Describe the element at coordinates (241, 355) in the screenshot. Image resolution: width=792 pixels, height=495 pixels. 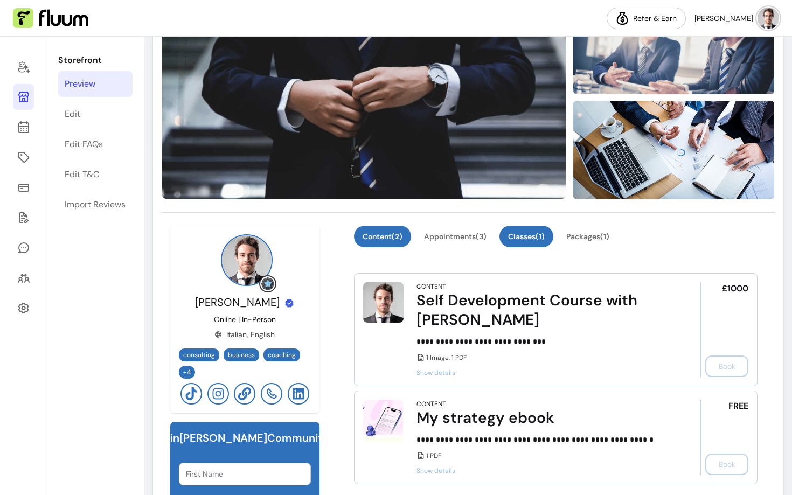
I see `span: business` at that location.